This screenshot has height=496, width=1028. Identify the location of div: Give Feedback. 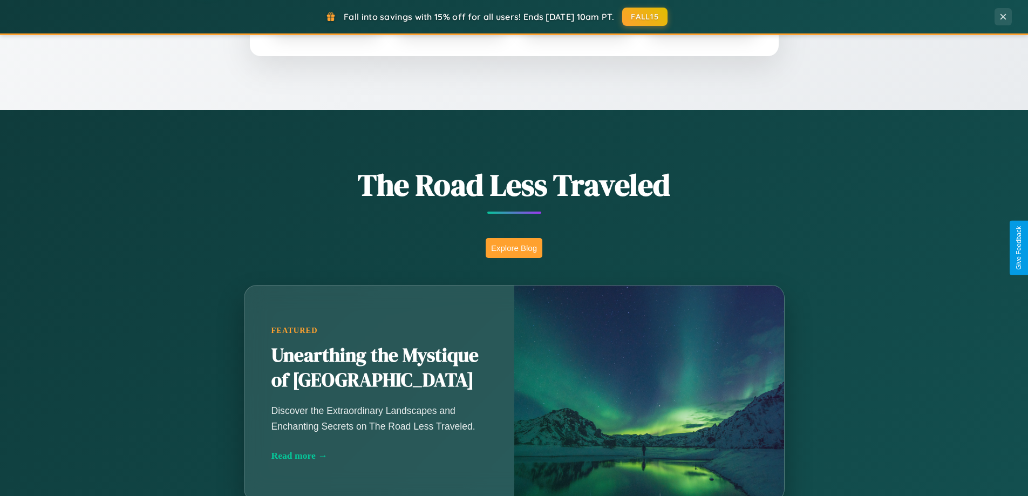
(1019, 248).